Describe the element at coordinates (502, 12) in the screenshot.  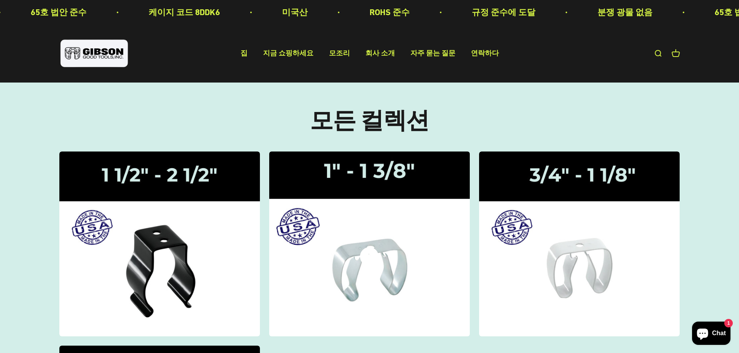
I see `font: 규정 준수에 도달` at that location.